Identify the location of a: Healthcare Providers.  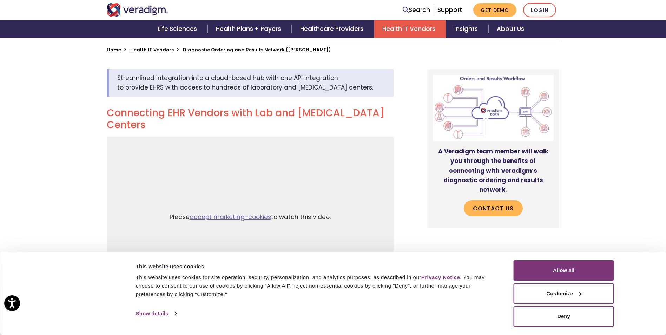
(333, 29).